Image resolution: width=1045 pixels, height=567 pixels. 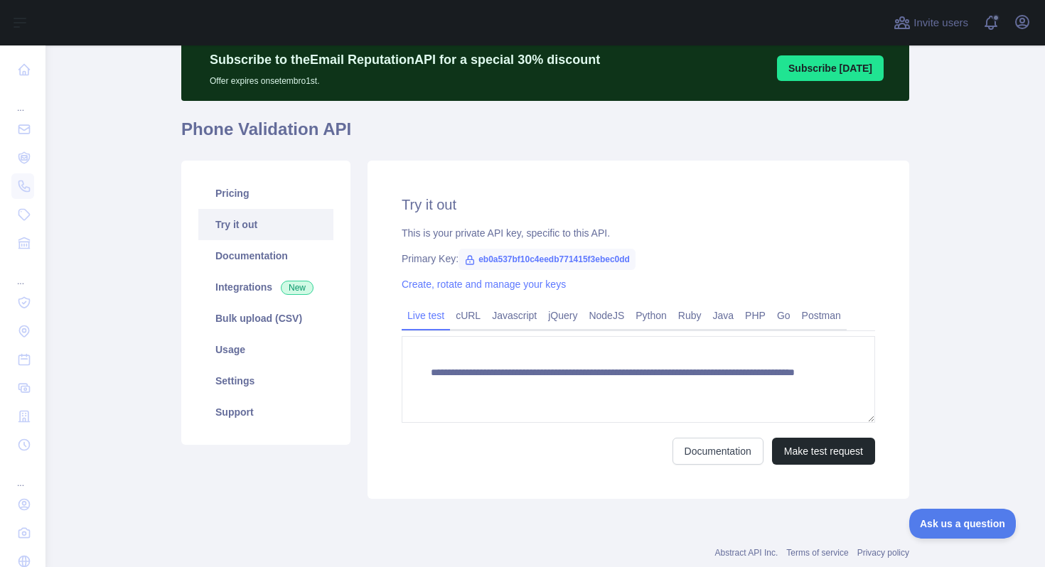 What do you see at coordinates (266, 319) in the screenshot?
I see `a: Bulk upload (CSV)` at bounding box center [266, 319].